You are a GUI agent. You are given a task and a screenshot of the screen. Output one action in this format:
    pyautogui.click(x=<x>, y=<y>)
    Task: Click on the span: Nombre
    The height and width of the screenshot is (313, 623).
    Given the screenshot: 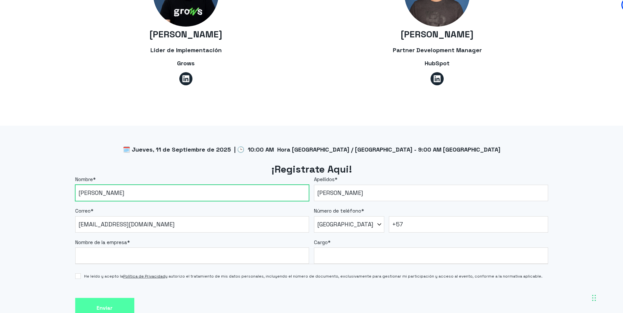 What is the action you would take?
    pyautogui.click(x=84, y=179)
    